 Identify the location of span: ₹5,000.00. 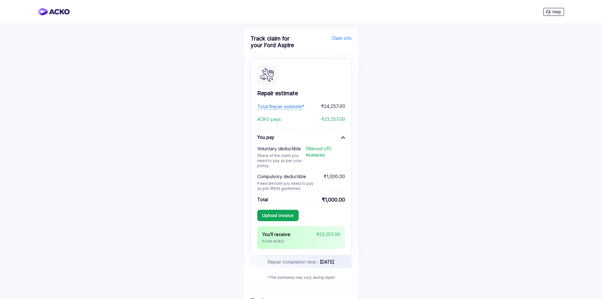
(315, 155).